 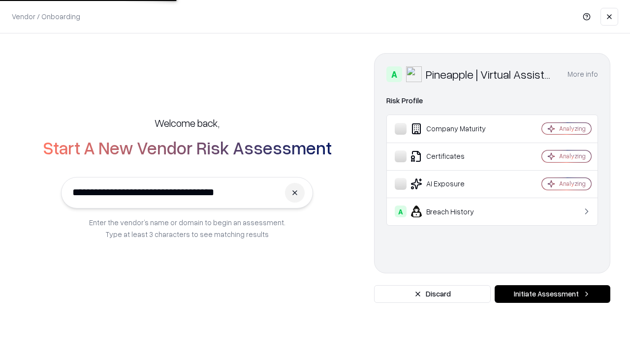 I want to click on div: Risk Profile, so click(x=492, y=101).